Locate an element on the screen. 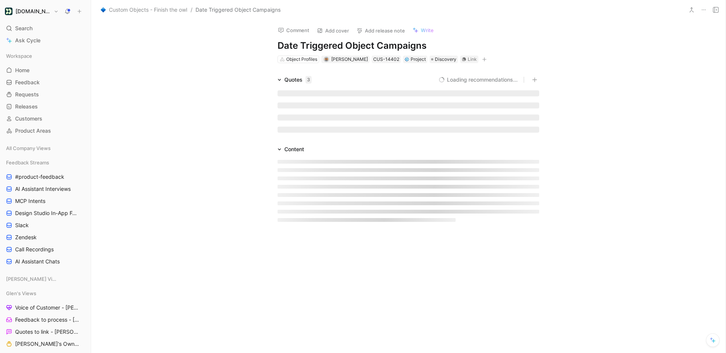 Image resolution: width=726 pixels, height=353 pixels. a: Call Recordings is located at coordinates (45, 250).